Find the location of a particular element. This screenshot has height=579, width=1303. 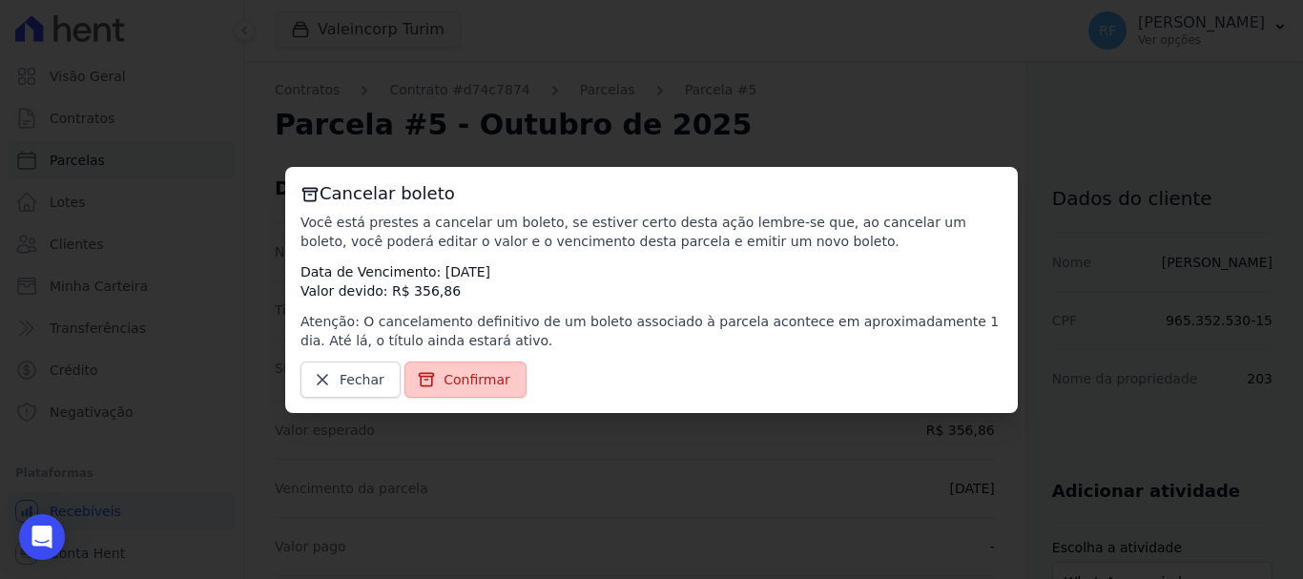

div: Open Intercom Messenger is located at coordinates (42, 537).